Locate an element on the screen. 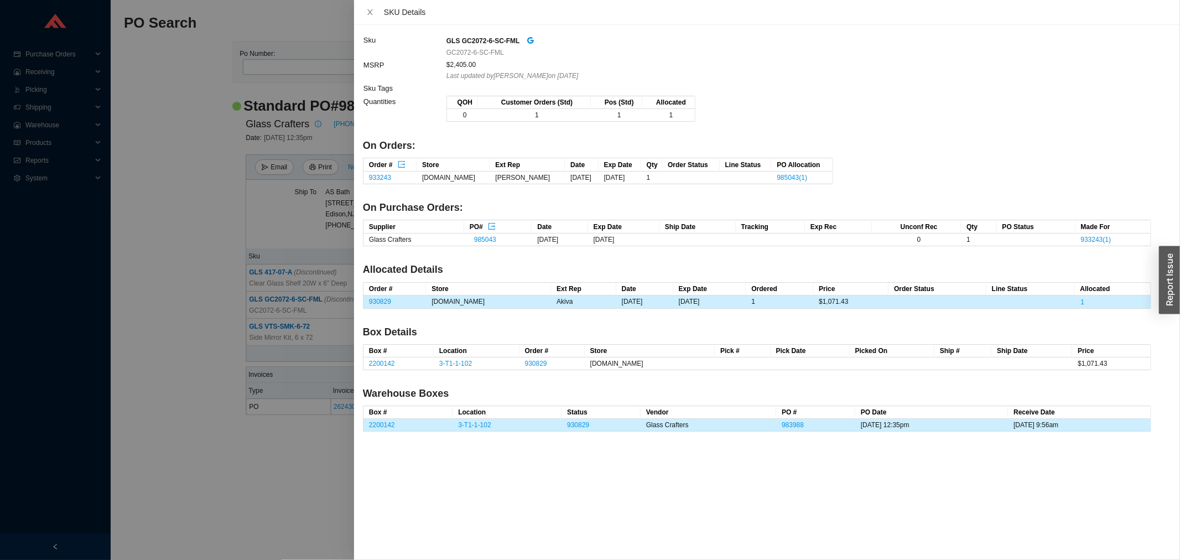  div: $2,405.00 is located at coordinates (798, 65).